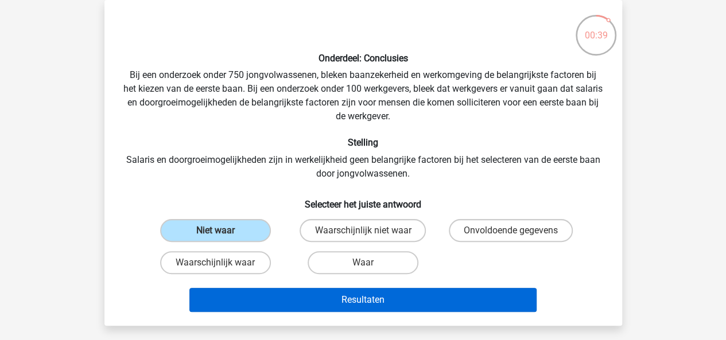 This screenshot has width=726, height=340. What do you see at coordinates (363, 142) in the screenshot?
I see `h6: Stelling` at bounding box center [363, 142].